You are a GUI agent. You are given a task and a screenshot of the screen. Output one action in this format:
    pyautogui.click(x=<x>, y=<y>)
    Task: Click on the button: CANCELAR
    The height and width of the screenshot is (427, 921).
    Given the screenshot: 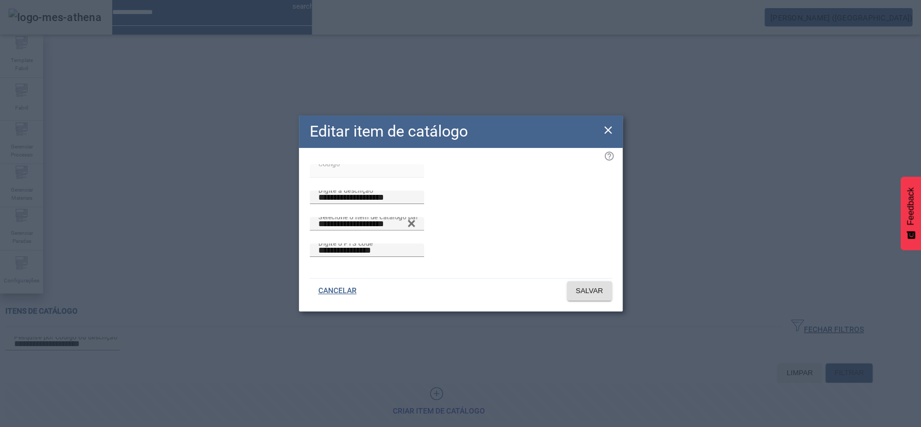 What is the action you would take?
    pyautogui.click(x=337, y=291)
    